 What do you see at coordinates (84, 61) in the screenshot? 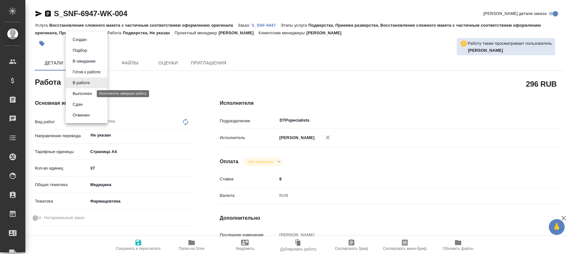
I see `button: В ожидании` at bounding box center [84, 61].